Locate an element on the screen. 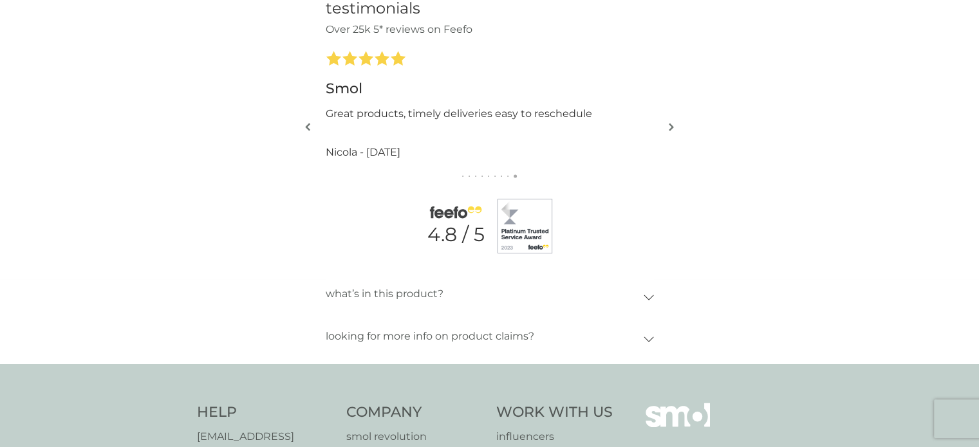  img: feefo logo is located at coordinates (456, 212).